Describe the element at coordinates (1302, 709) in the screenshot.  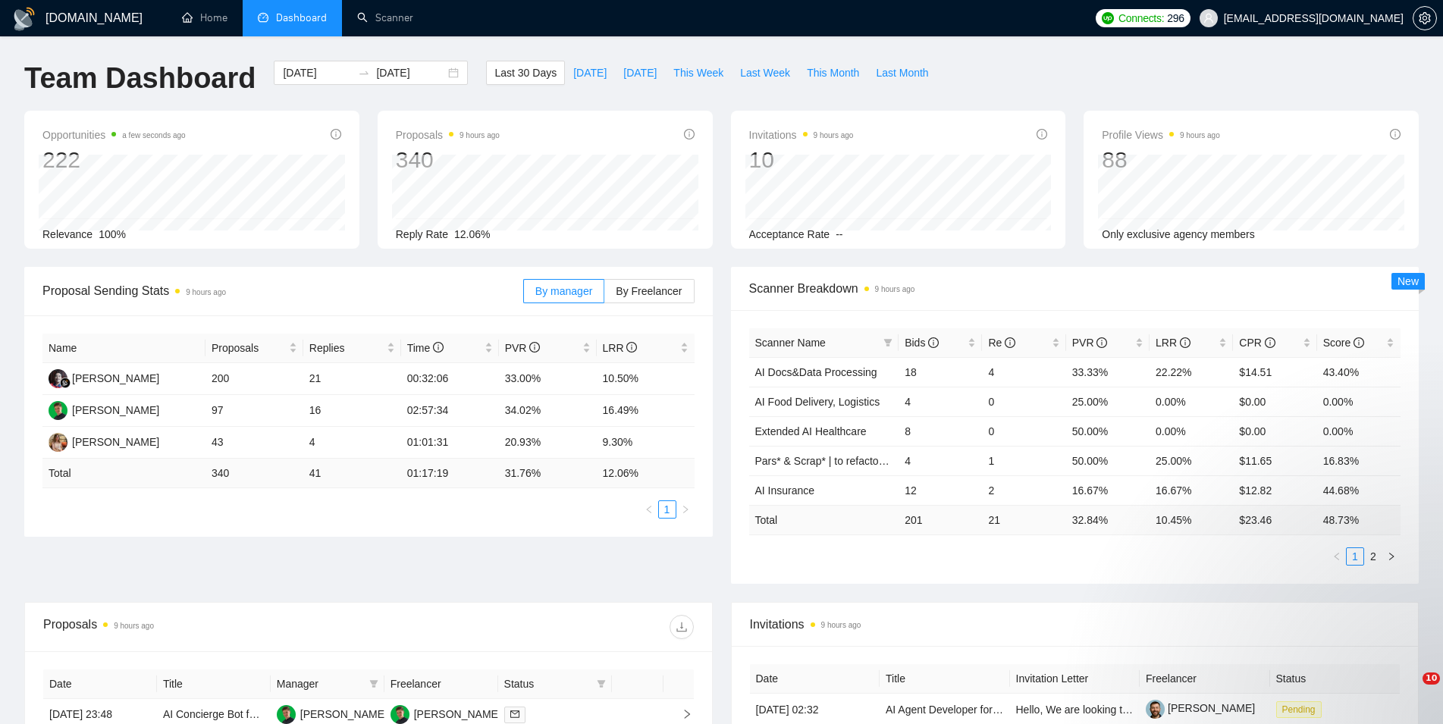
I see `a: Pending` at that location.